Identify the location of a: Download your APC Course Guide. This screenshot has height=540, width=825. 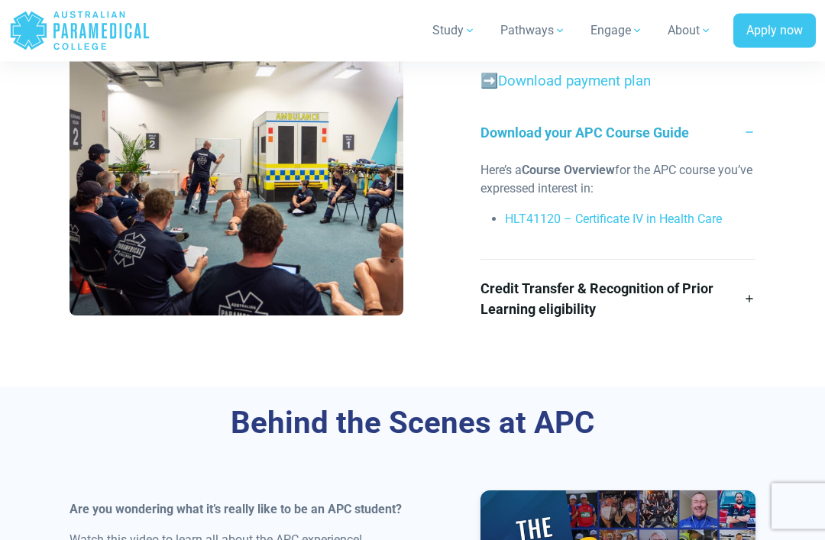
(618, 133).